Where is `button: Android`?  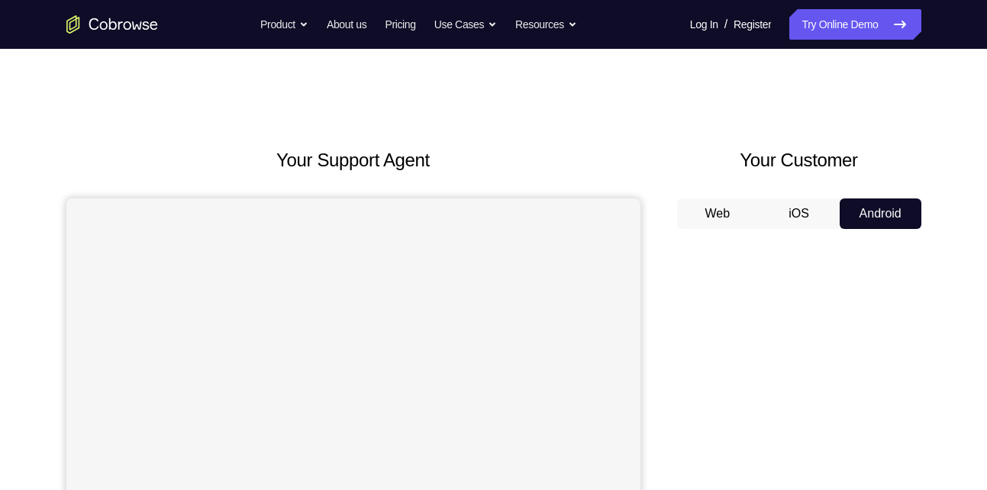
button: Android is located at coordinates (880, 214).